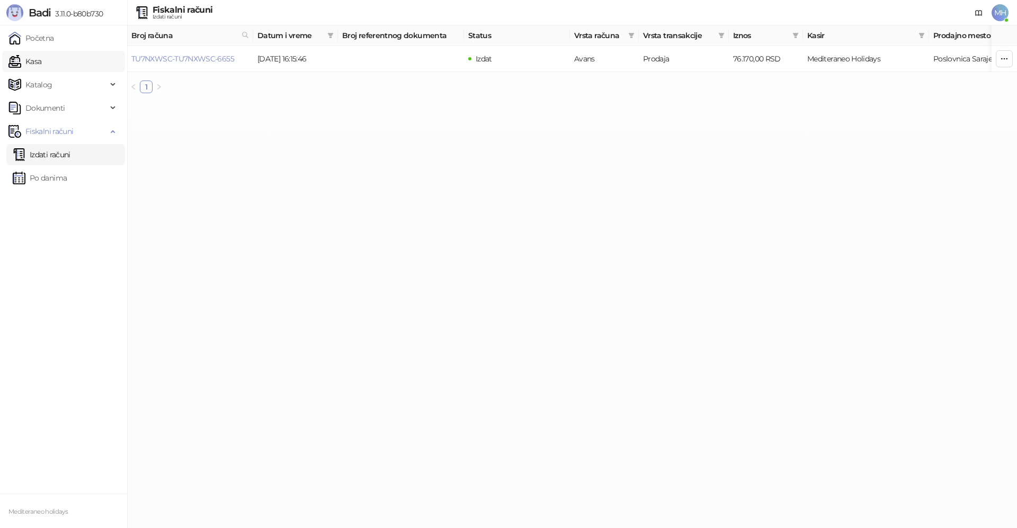 Image resolution: width=1017 pixels, height=528 pixels. Describe the element at coordinates (684, 35) in the screenshot. I see `th: Vrsta transakcije` at that location.